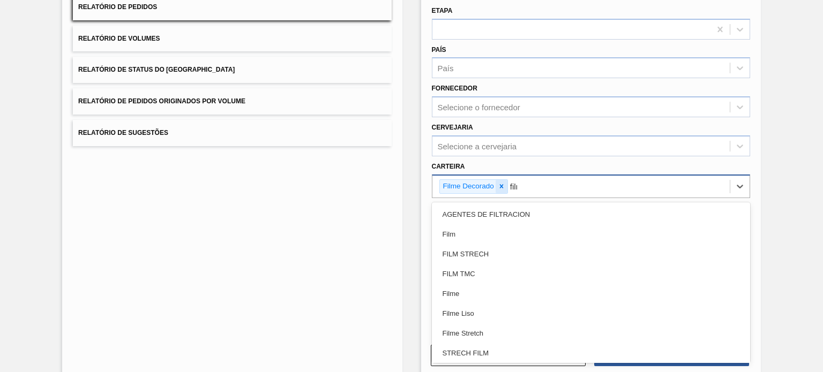 The height and width of the screenshot is (372, 823). What do you see at coordinates (448, 167) in the screenshot?
I see `label: Carteira` at bounding box center [448, 167].